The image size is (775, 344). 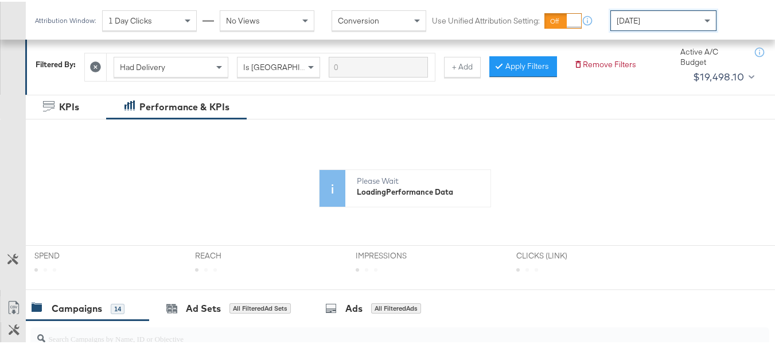 I want to click on div: Attribution Window:, so click(x=65, y=19).